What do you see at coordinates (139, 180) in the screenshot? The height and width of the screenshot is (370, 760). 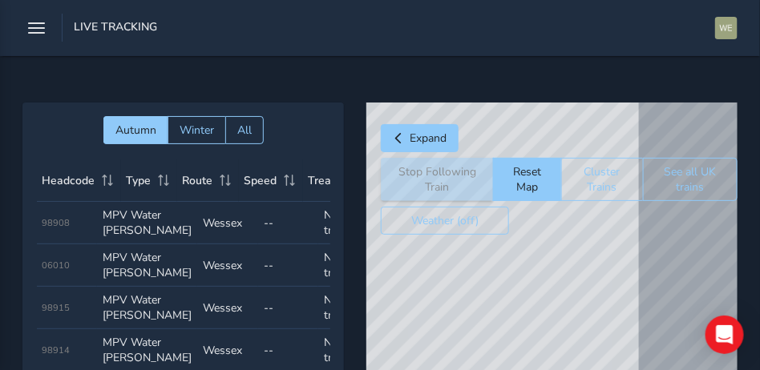 I see `span: Type` at bounding box center [139, 180].